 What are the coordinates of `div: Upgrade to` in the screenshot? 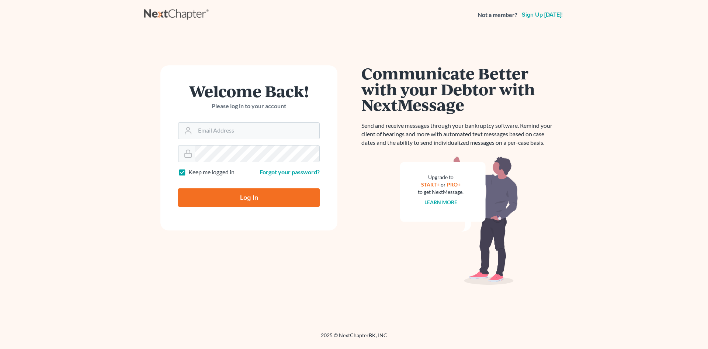 It's located at (441, 177).